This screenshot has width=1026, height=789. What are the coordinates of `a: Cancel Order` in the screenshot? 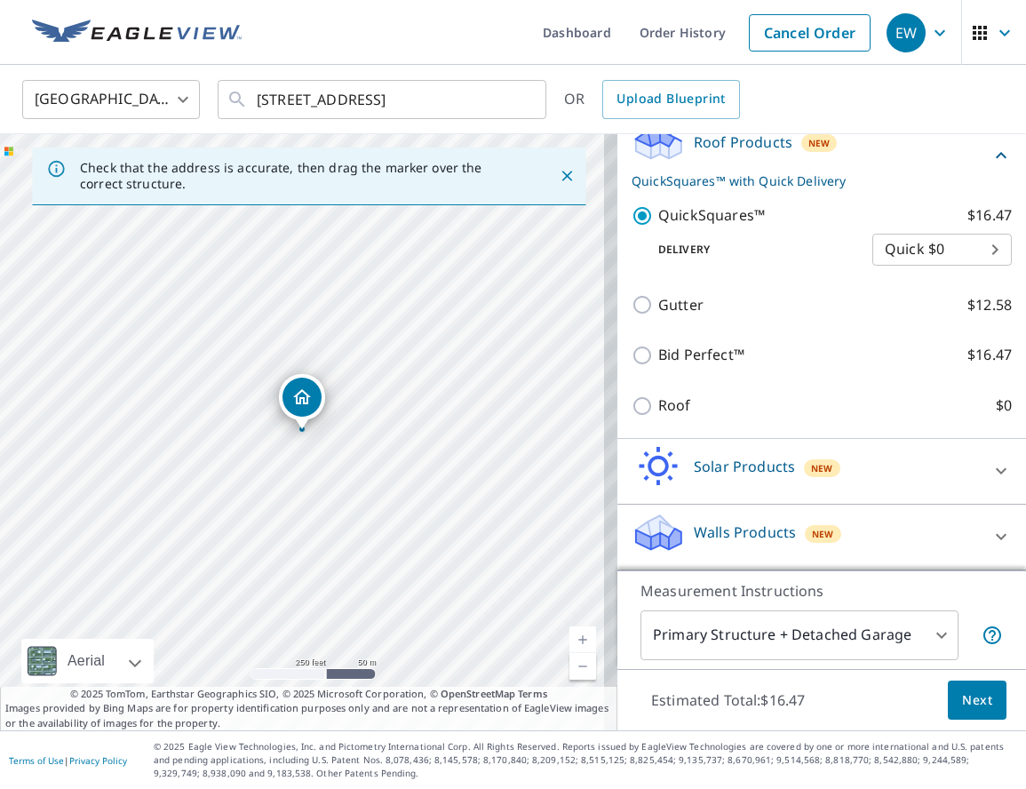 It's located at (810, 33).